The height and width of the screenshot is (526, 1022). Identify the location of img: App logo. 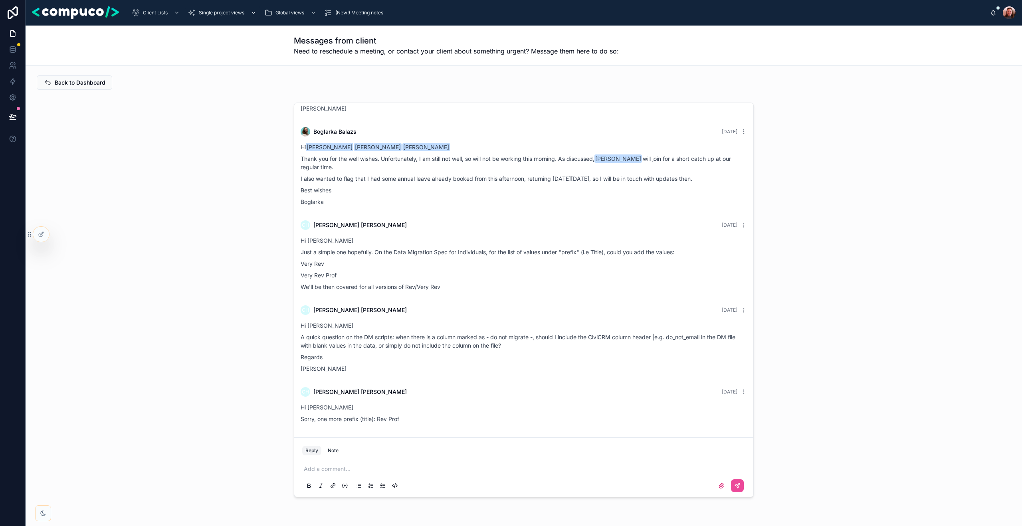
(75, 13).